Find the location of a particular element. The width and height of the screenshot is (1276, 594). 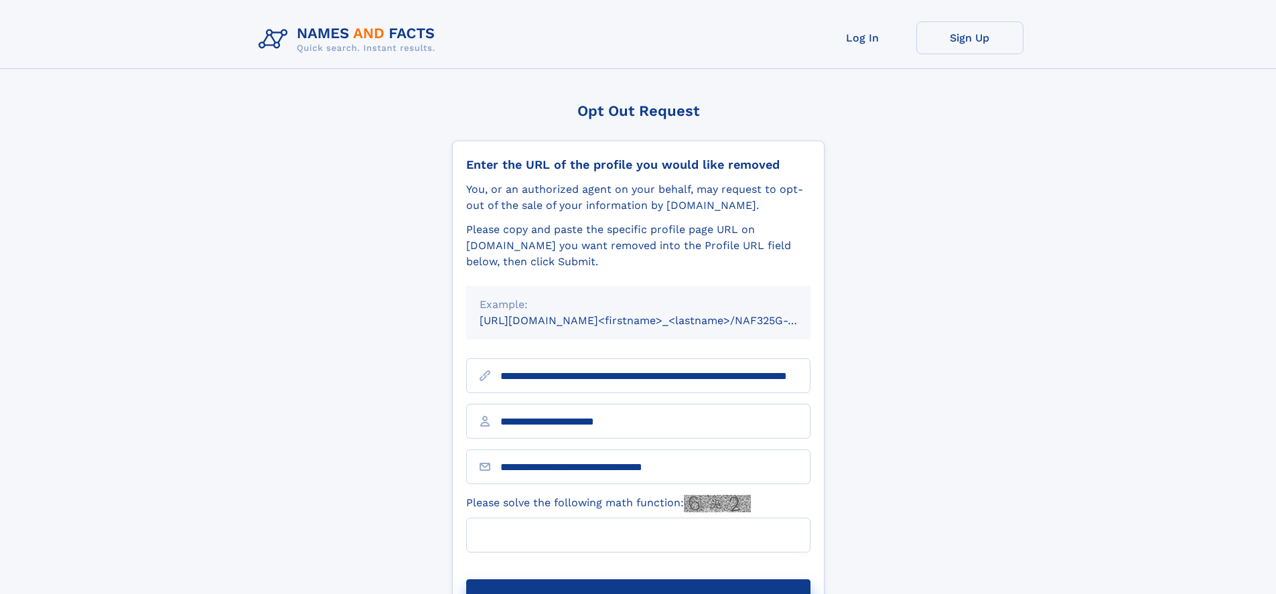

div: You, or an authorized agent on your behalf, may request to opt-out of the sale of your informatio... is located at coordinates (639, 198).